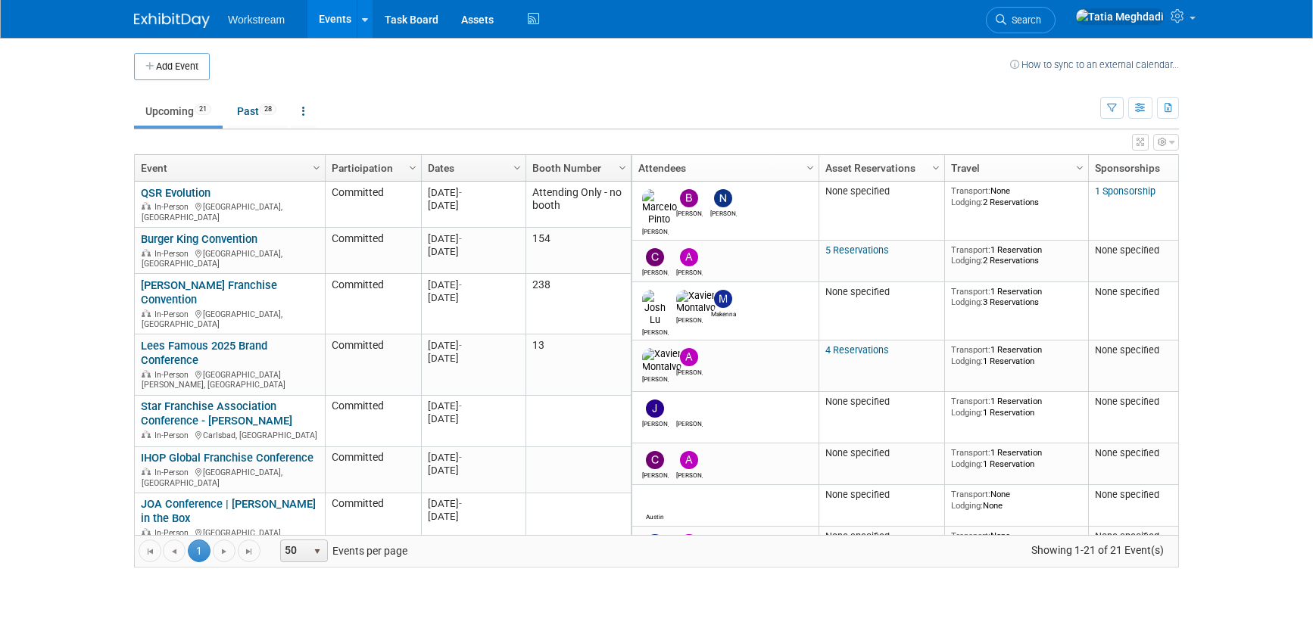 Image resolution: width=1313 pixels, height=631 pixels. Describe the element at coordinates (689, 212) in the screenshot. I see `div: Benjamin Guyaux` at that location.